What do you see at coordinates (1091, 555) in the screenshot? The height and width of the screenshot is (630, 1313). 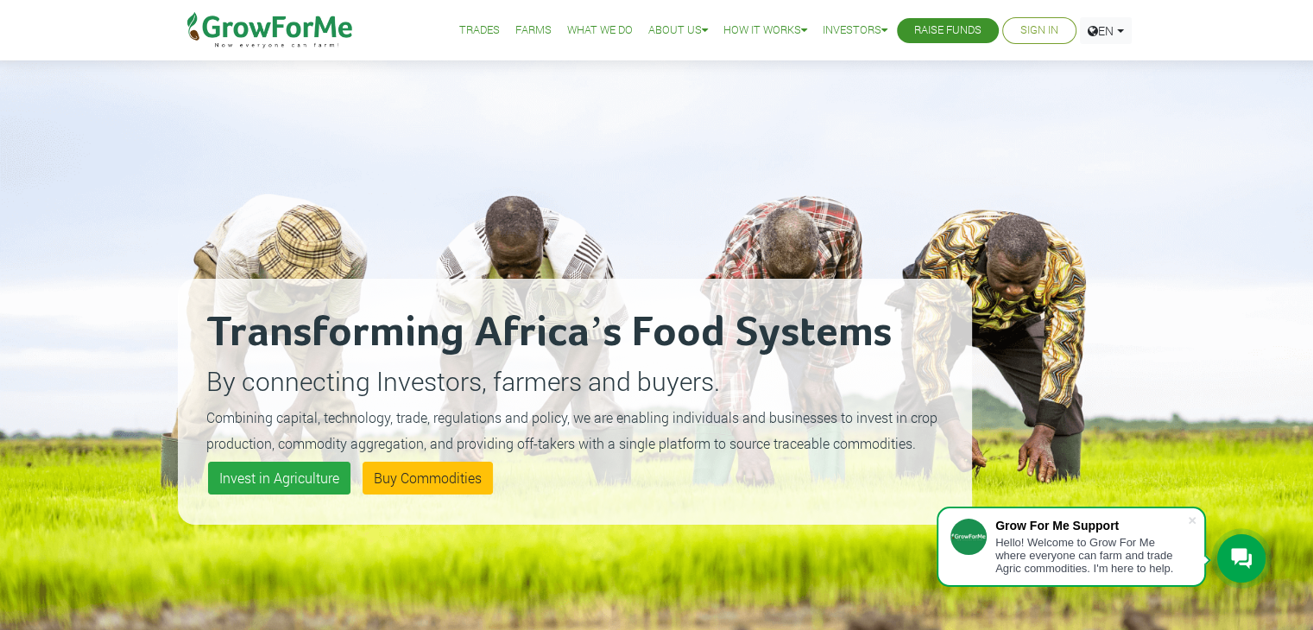 I see `div: Hello! Welcome to Grow For Me where everyone can farm and trade Agric commodities. I'm here to help.` at bounding box center [1091, 555].